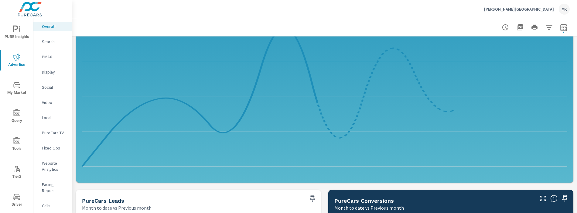 The height and width of the screenshot is (213, 577). Describe the element at coordinates (53, 118) in the screenshot. I see `div: Local` at that location.